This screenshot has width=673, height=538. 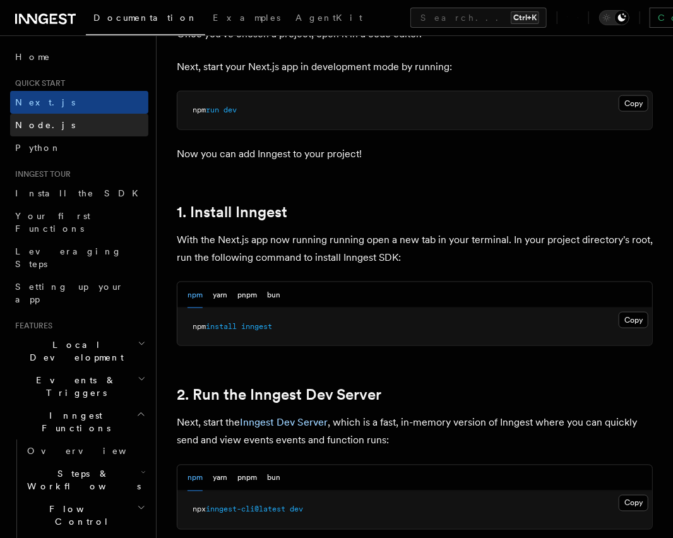 What do you see at coordinates (614, 18) in the screenshot?
I see `button: Toggle dark mode` at bounding box center [614, 18].